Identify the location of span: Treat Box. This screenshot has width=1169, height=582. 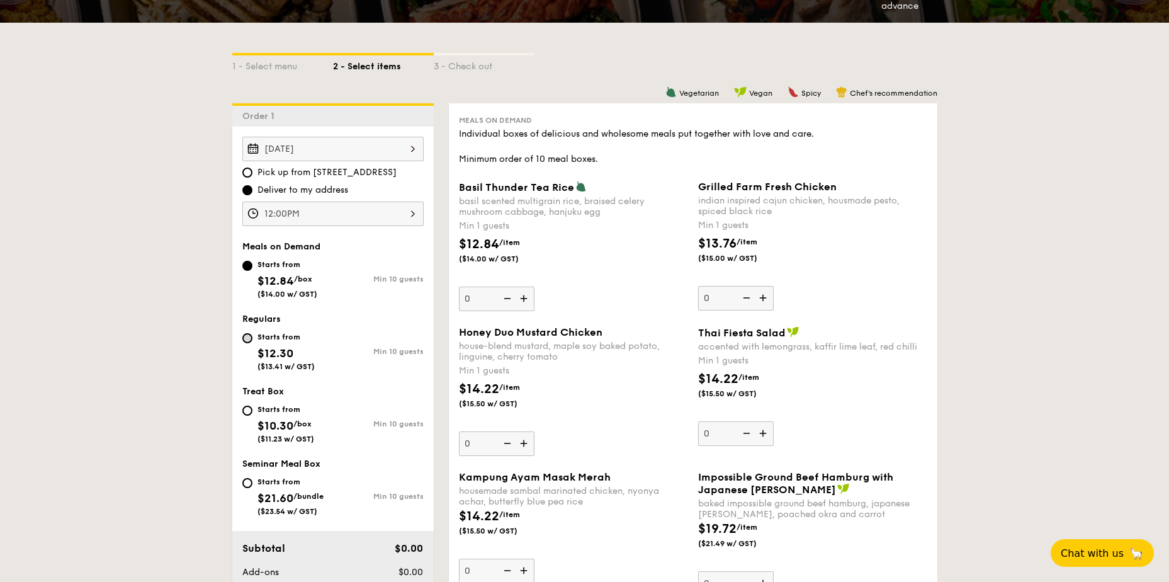
(263, 391).